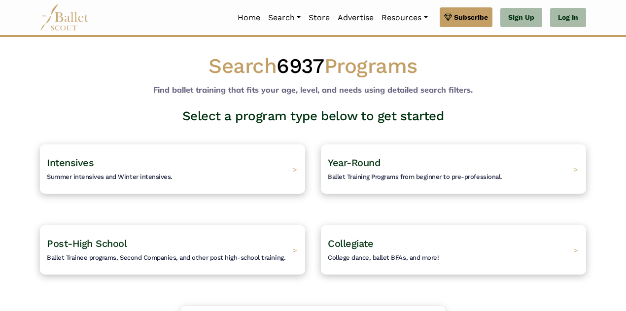 The height and width of the screenshot is (311, 626). Describe the element at coordinates (249, 18) in the screenshot. I see `a: Home` at that location.